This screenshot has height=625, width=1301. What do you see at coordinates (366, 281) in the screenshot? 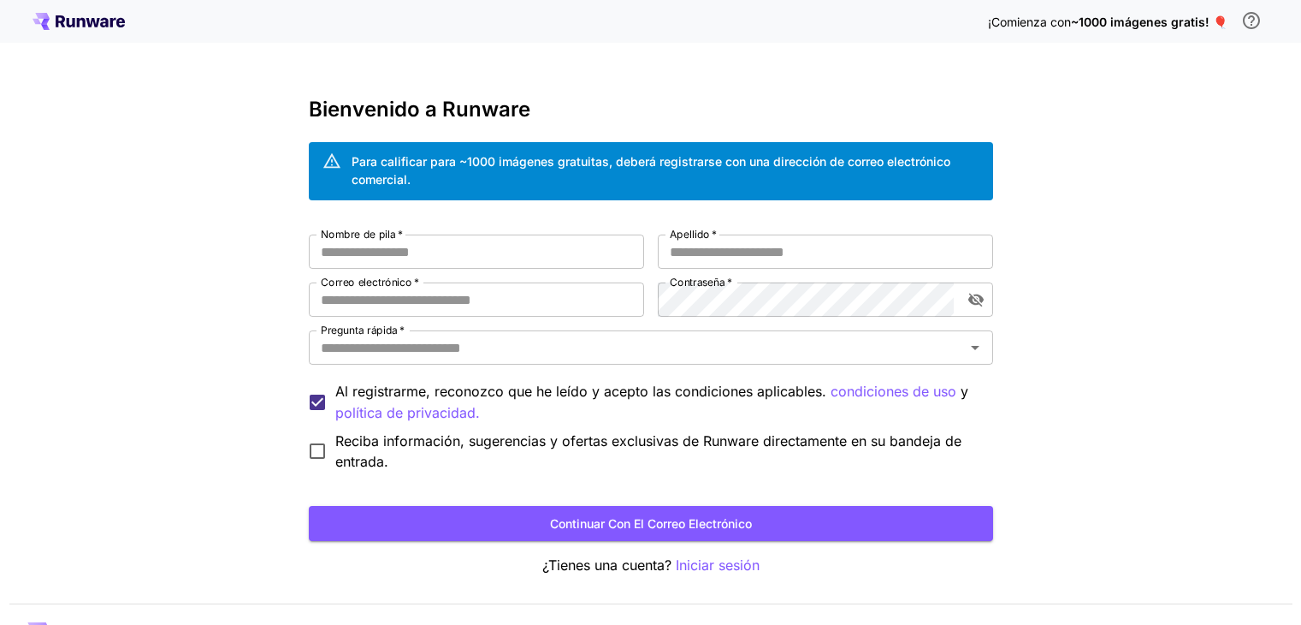
I see `font: Correo electrónico` at bounding box center [366, 281].